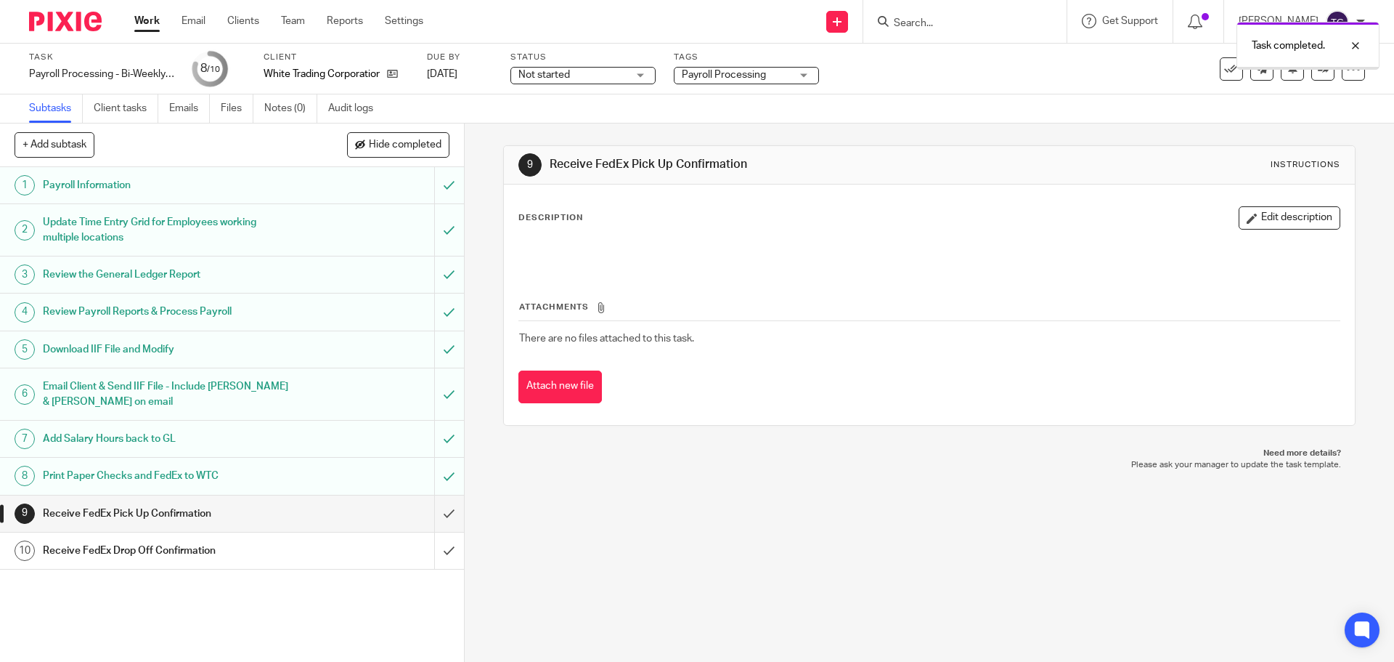  I want to click on a: Audit logs, so click(356, 108).